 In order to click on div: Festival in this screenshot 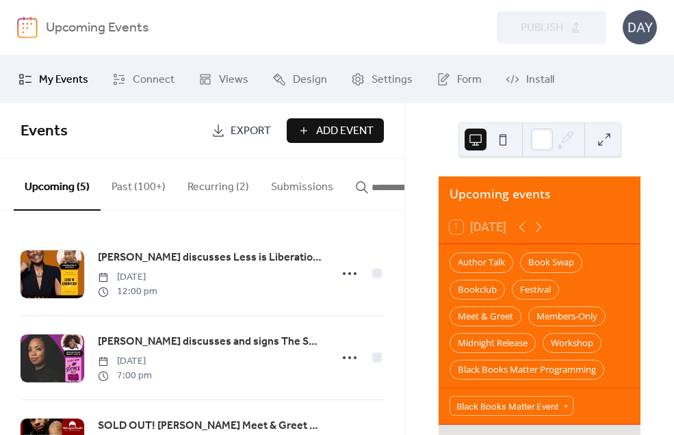, I will do `click(535, 289)`.